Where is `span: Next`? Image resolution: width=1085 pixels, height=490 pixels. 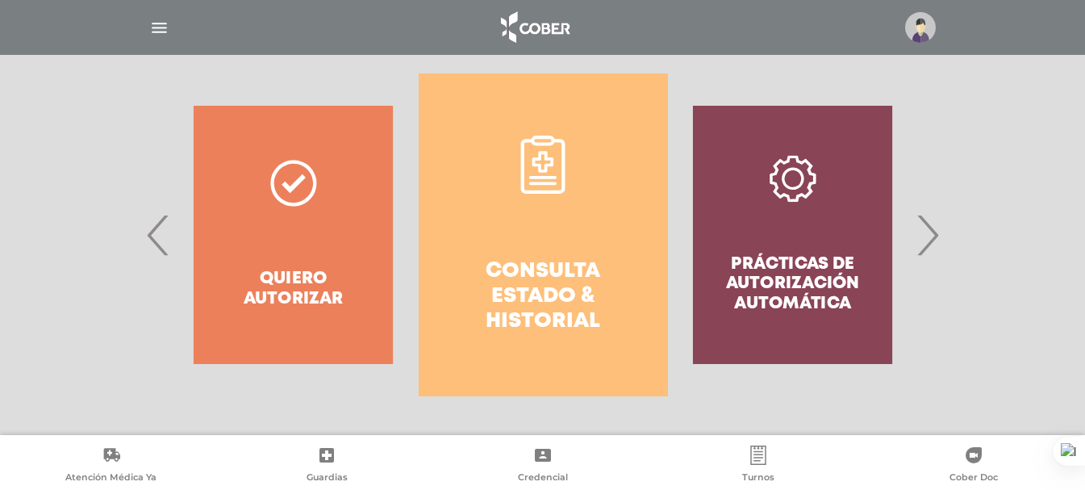
span: Next is located at coordinates (927, 235).